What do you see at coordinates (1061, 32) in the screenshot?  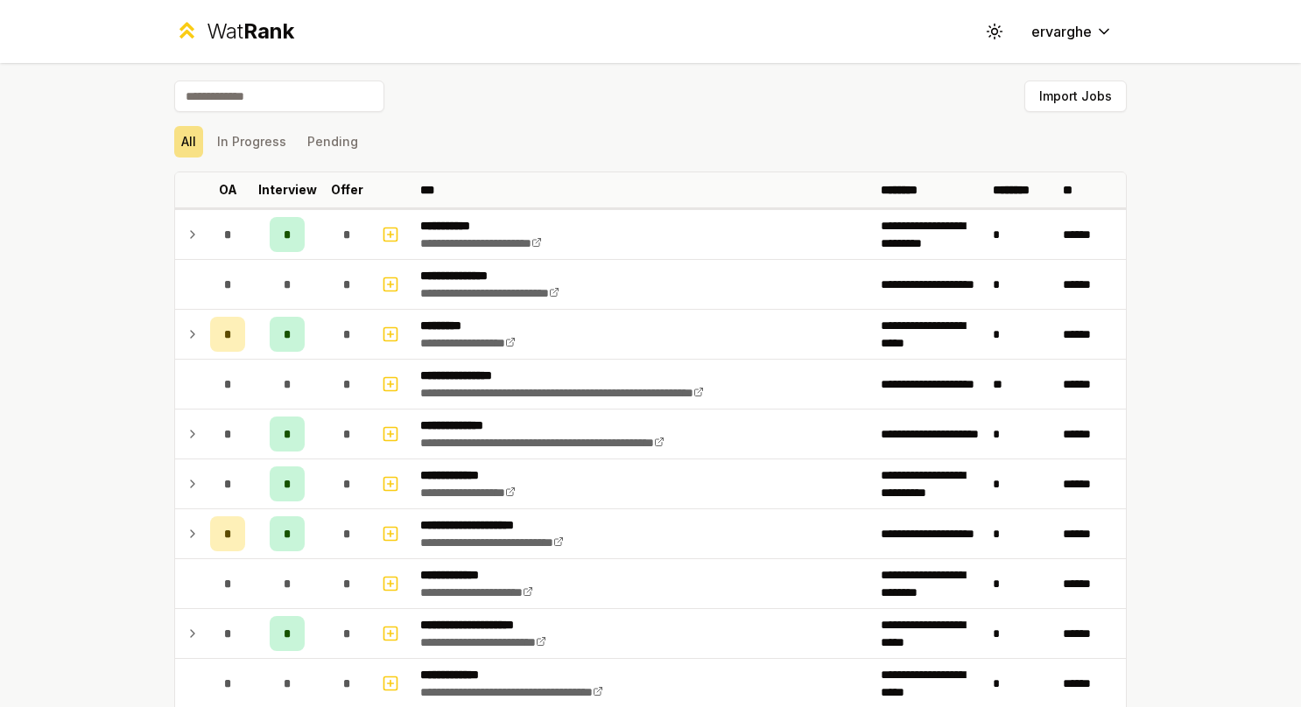 I see `span: ervarghe` at bounding box center [1061, 32].